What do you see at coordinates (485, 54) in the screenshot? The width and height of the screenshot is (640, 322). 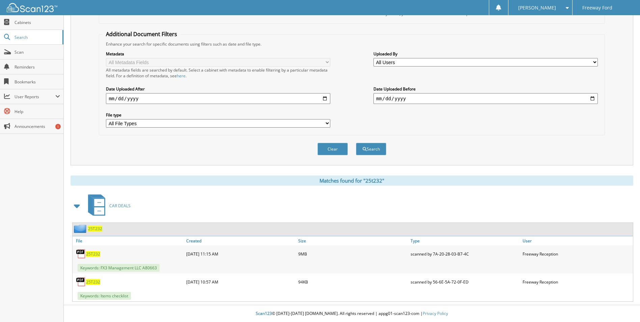 I see `label: Uploaded By` at bounding box center [485, 54].